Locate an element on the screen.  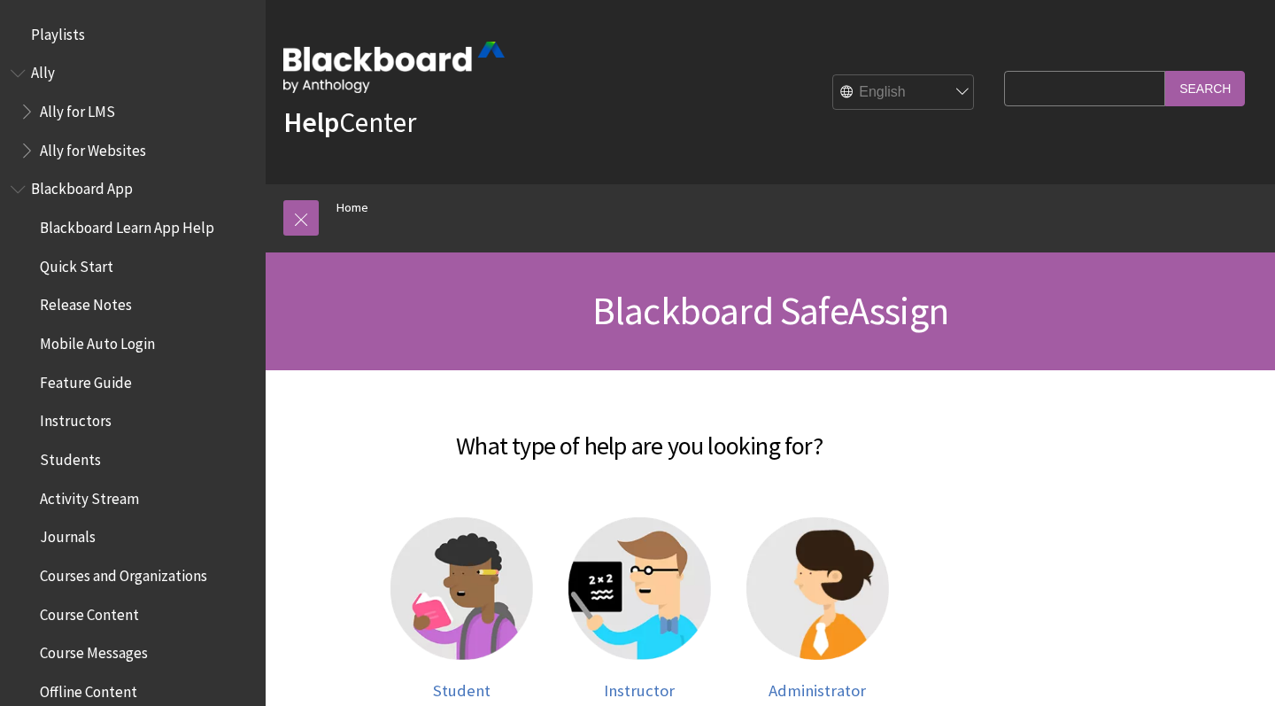
nav: Book outline for Anthology Ally Help is located at coordinates (133, 112).